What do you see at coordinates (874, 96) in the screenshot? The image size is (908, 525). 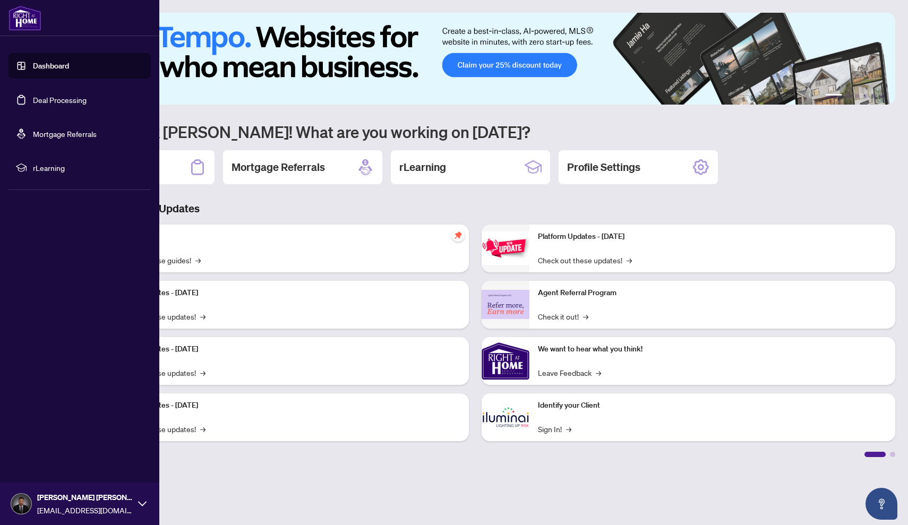 I see `button: 5` at bounding box center [874, 96].